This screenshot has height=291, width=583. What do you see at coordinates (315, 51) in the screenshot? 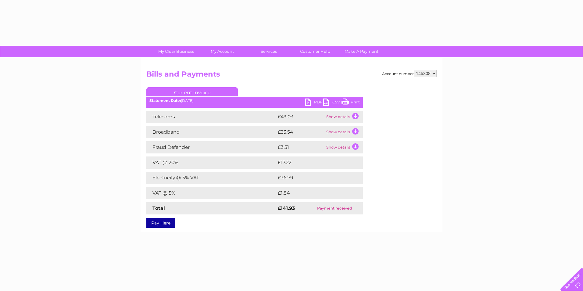
I see `a: Customer Help` at bounding box center [315, 51].